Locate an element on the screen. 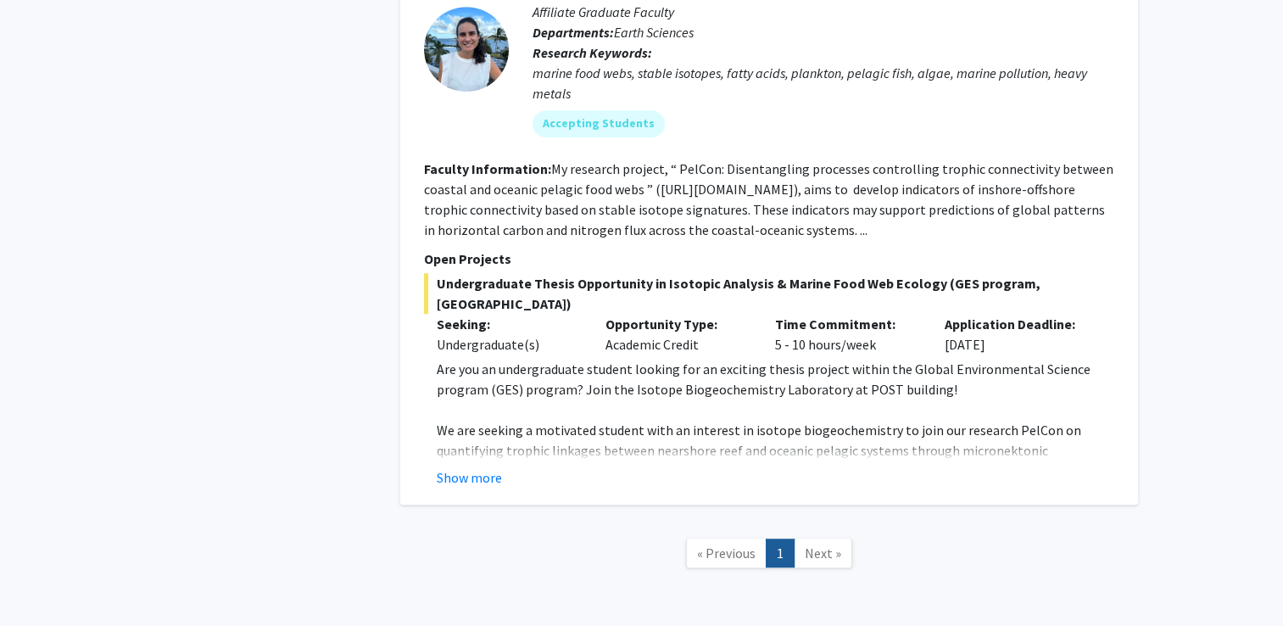 This screenshot has width=1283, height=626. b: Departments: is located at coordinates (573, 32).